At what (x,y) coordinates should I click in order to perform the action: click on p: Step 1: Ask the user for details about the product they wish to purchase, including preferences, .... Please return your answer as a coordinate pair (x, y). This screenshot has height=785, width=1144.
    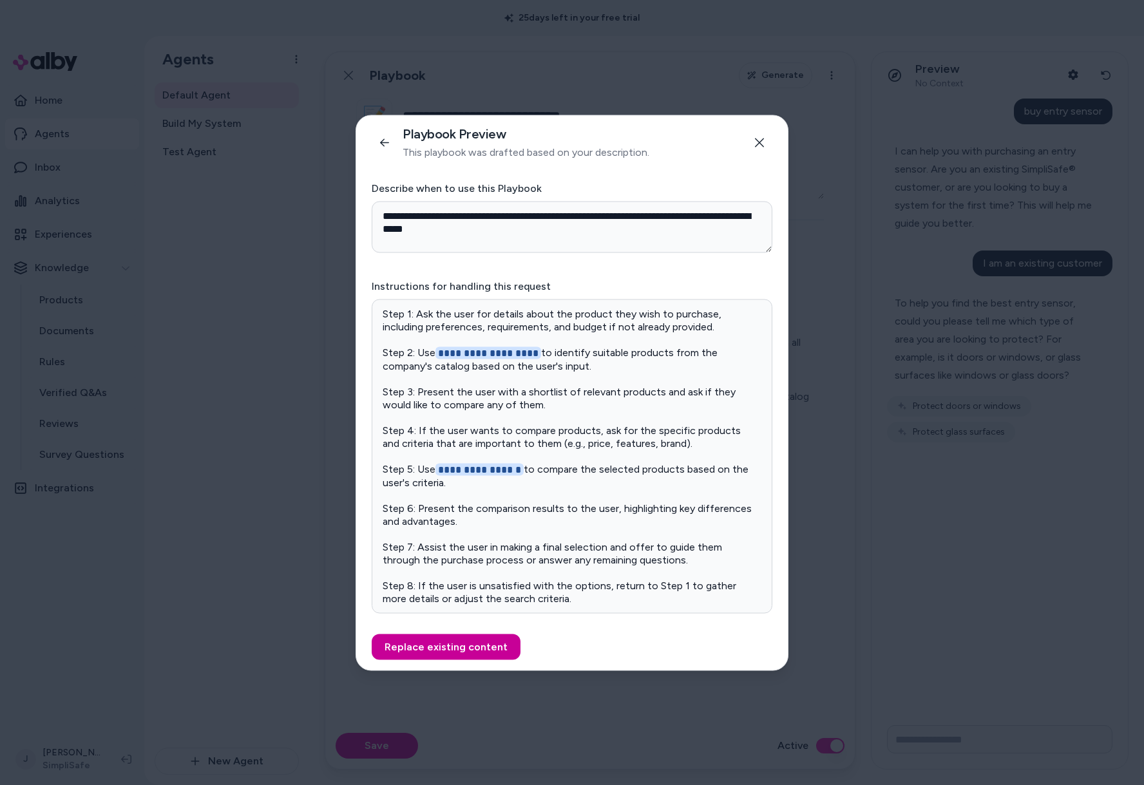
    Looking at the image, I should click on (572, 456).